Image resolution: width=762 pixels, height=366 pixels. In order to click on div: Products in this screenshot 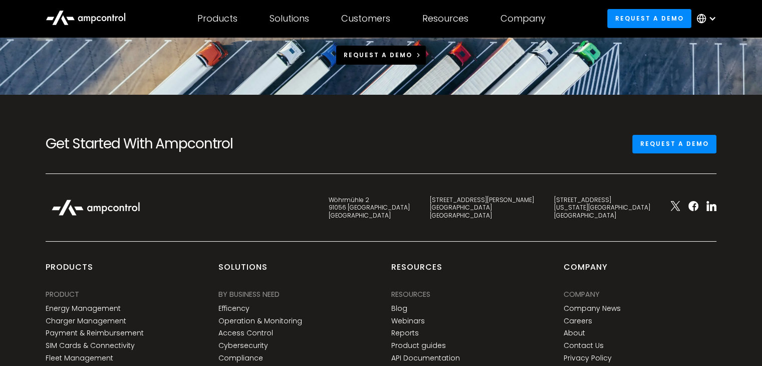, I will do `click(218, 19)`.